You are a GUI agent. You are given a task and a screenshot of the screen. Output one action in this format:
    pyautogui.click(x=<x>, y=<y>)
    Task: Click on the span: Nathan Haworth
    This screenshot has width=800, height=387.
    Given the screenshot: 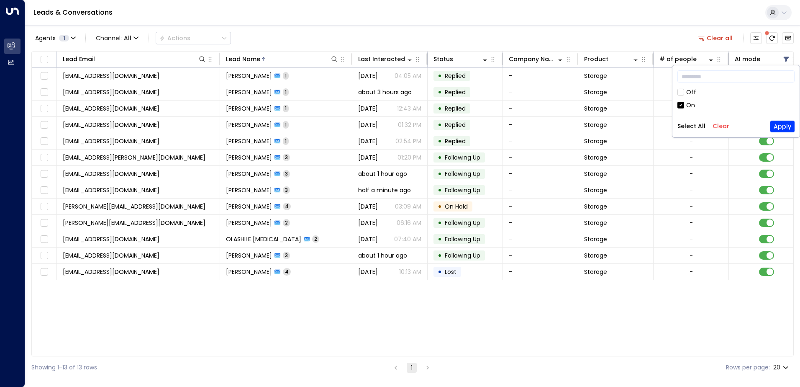 What is the action you would take?
    pyautogui.click(x=249, y=223)
    